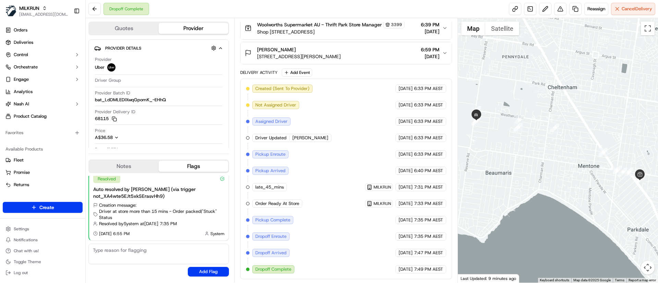 Image resolution: width=658 pixels, height=283 pixels. I want to click on div: 5, so click(640, 178).